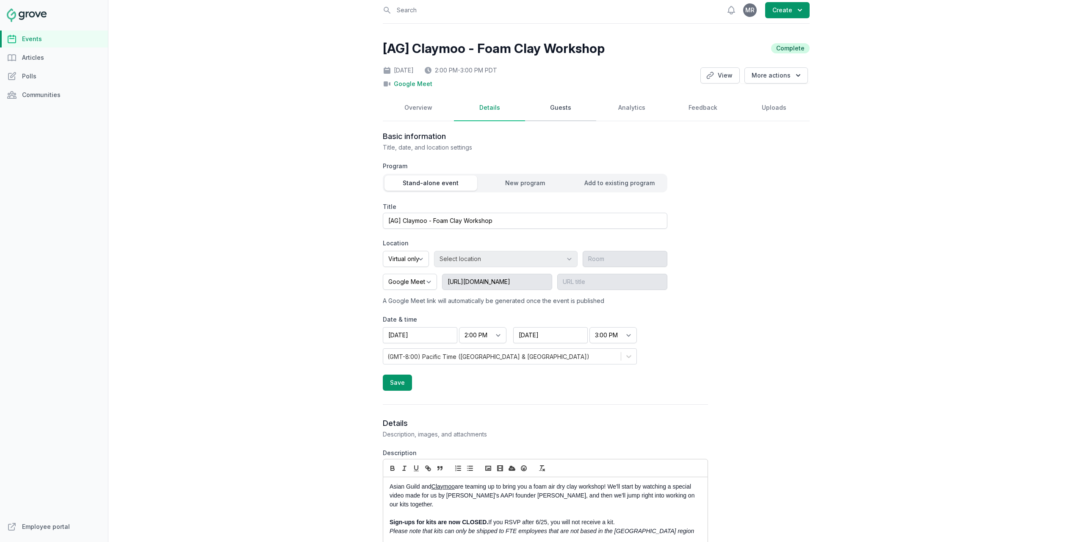 This screenshot has width=1084, height=542. Describe the element at coordinates (397, 383) in the screenshot. I see `button: Save` at that location.